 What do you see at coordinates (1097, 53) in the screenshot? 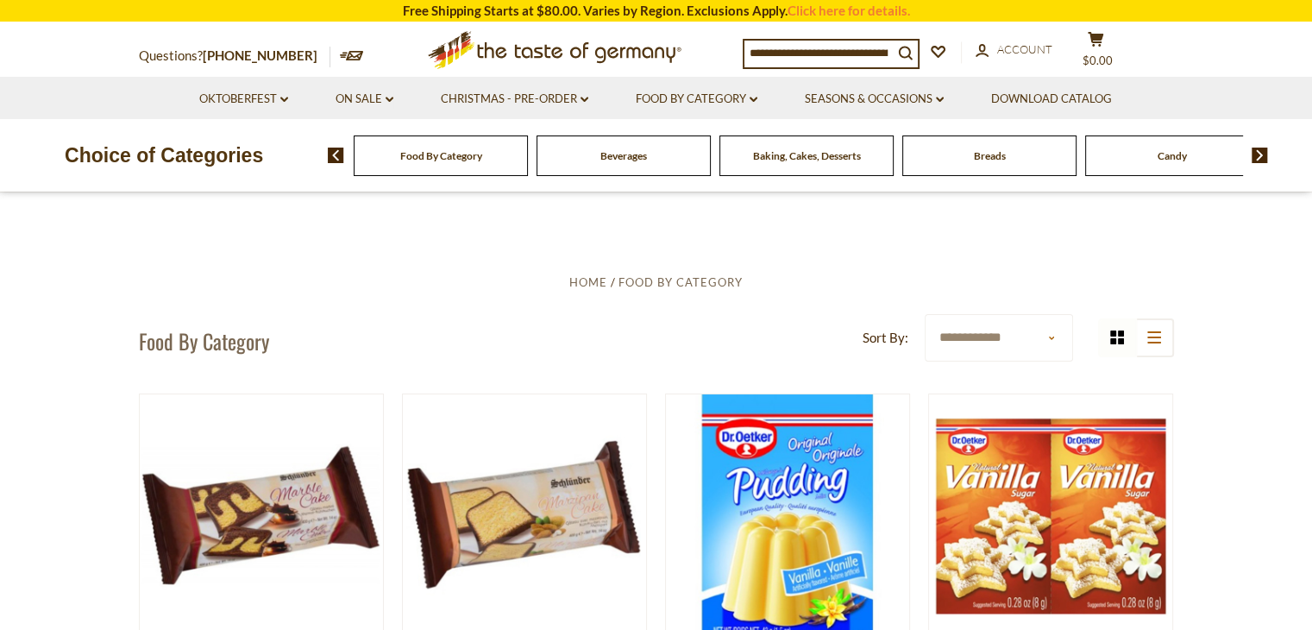
I see `button: $0.00` at bounding box center [1097, 53].